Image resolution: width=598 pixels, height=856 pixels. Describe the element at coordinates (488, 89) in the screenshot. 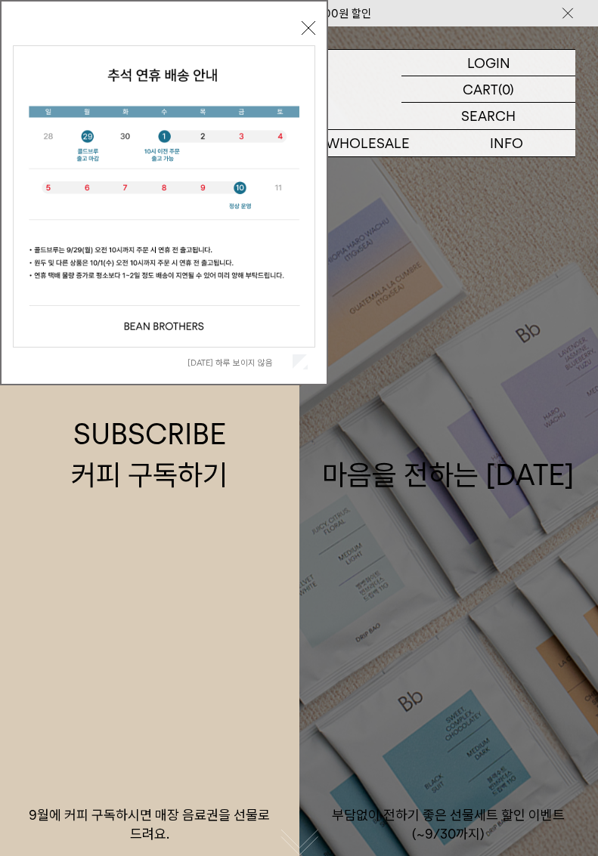

I see `a: CART (0)` at that location.